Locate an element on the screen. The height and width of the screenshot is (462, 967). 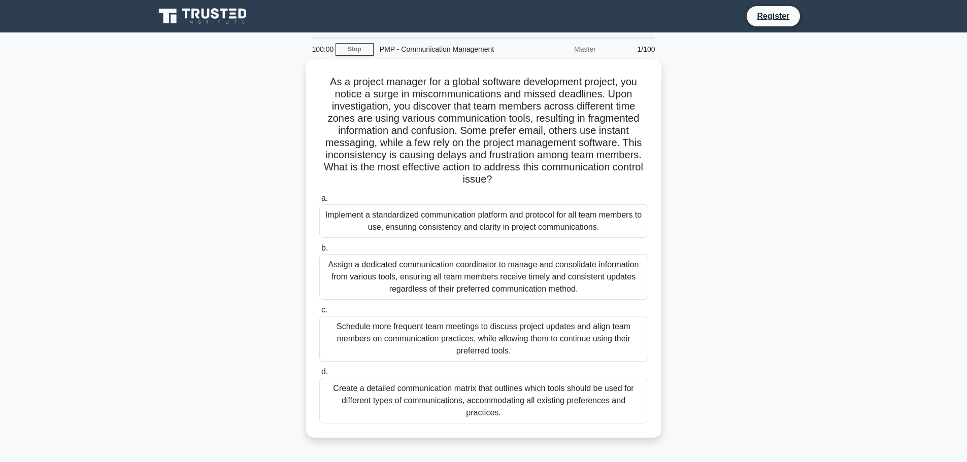
div: Assign a dedicated communication coordinator to manage and consolidate information from various t... is located at coordinates (484, 277).